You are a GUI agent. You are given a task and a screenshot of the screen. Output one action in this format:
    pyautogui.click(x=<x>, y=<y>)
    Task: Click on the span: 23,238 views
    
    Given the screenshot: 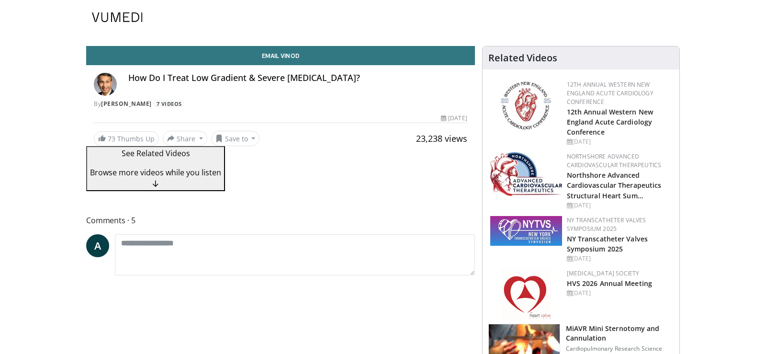 What is the action you would take?
    pyautogui.click(x=441, y=138)
    